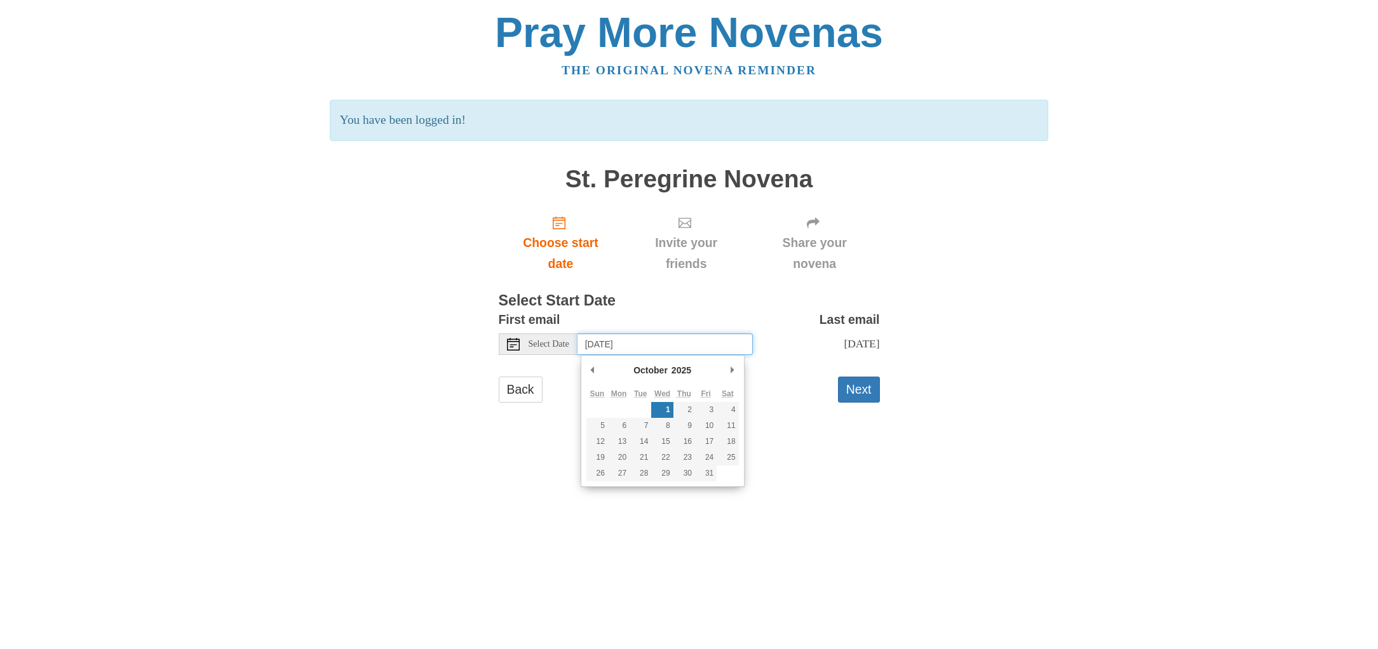 The image size is (1378, 649). I want to click on abbr: Sunday, so click(597, 394).